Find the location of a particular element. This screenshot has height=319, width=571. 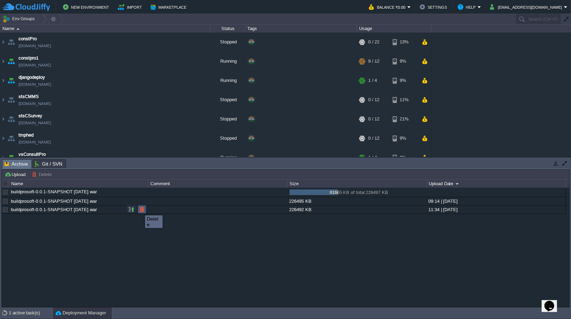

div: 8% is located at coordinates (404, 157).